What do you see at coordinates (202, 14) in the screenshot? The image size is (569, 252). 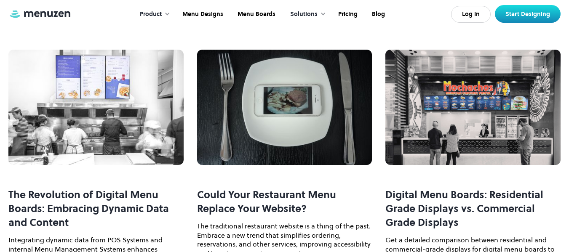 I see `a: Menu Designs` at bounding box center [202, 14].